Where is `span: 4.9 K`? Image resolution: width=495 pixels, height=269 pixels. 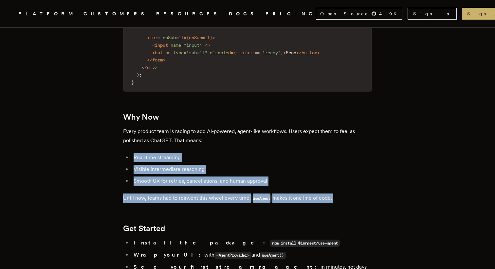 span: 4.9 K is located at coordinates (390, 14).